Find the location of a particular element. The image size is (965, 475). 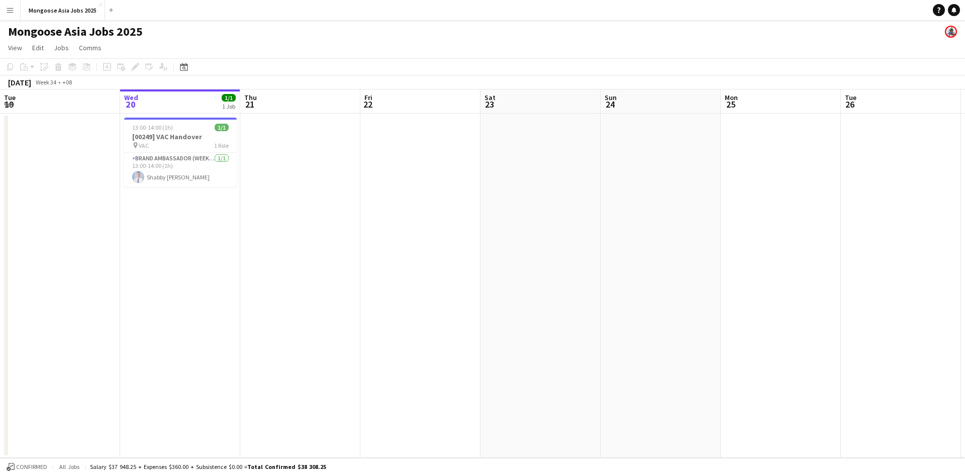

app-user-avatar: Kristie Rodrigues is located at coordinates (951, 32).